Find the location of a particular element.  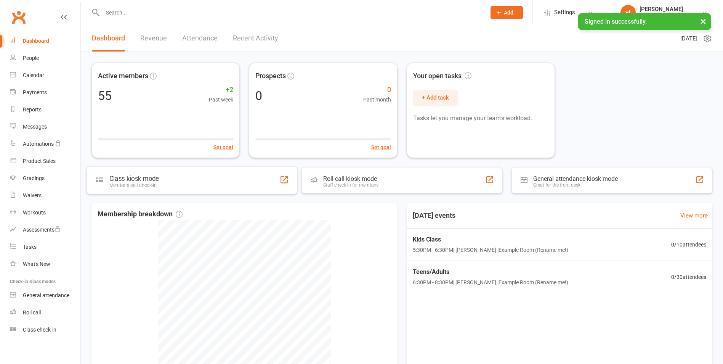

div: People is located at coordinates (31, 58).